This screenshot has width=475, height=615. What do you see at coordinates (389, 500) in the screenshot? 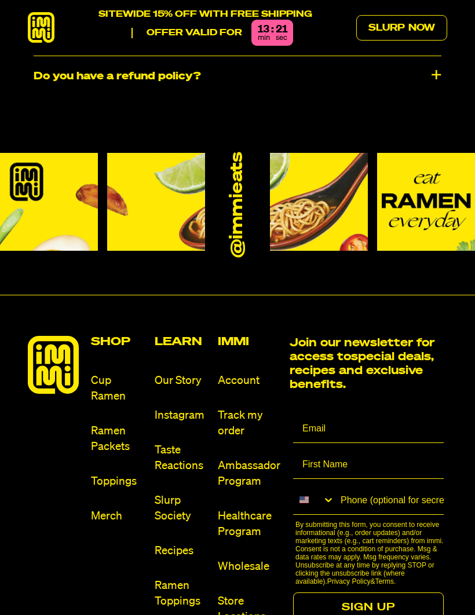
I see `input: Phone (optional for secret deals)` at bounding box center [389, 500].